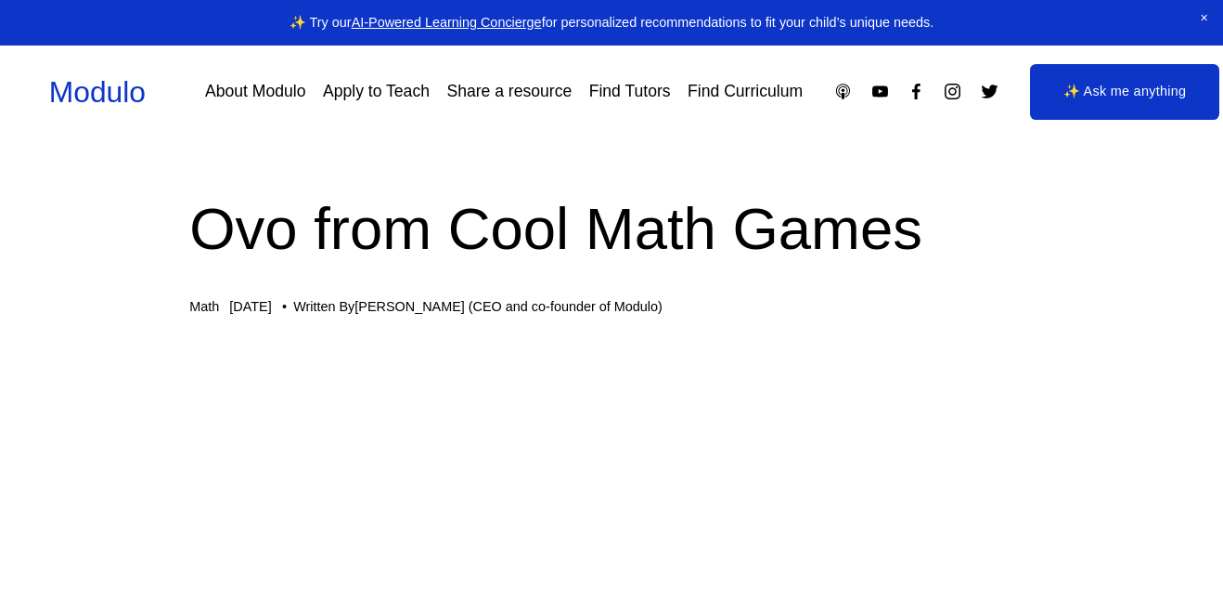  I want to click on a: Instagram, so click(952, 91).